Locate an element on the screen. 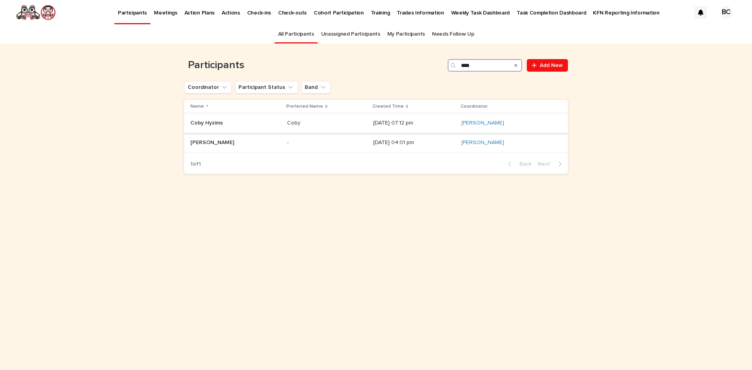  img: rNyI97lYS1uoOg9yXW8k is located at coordinates (36, 13).